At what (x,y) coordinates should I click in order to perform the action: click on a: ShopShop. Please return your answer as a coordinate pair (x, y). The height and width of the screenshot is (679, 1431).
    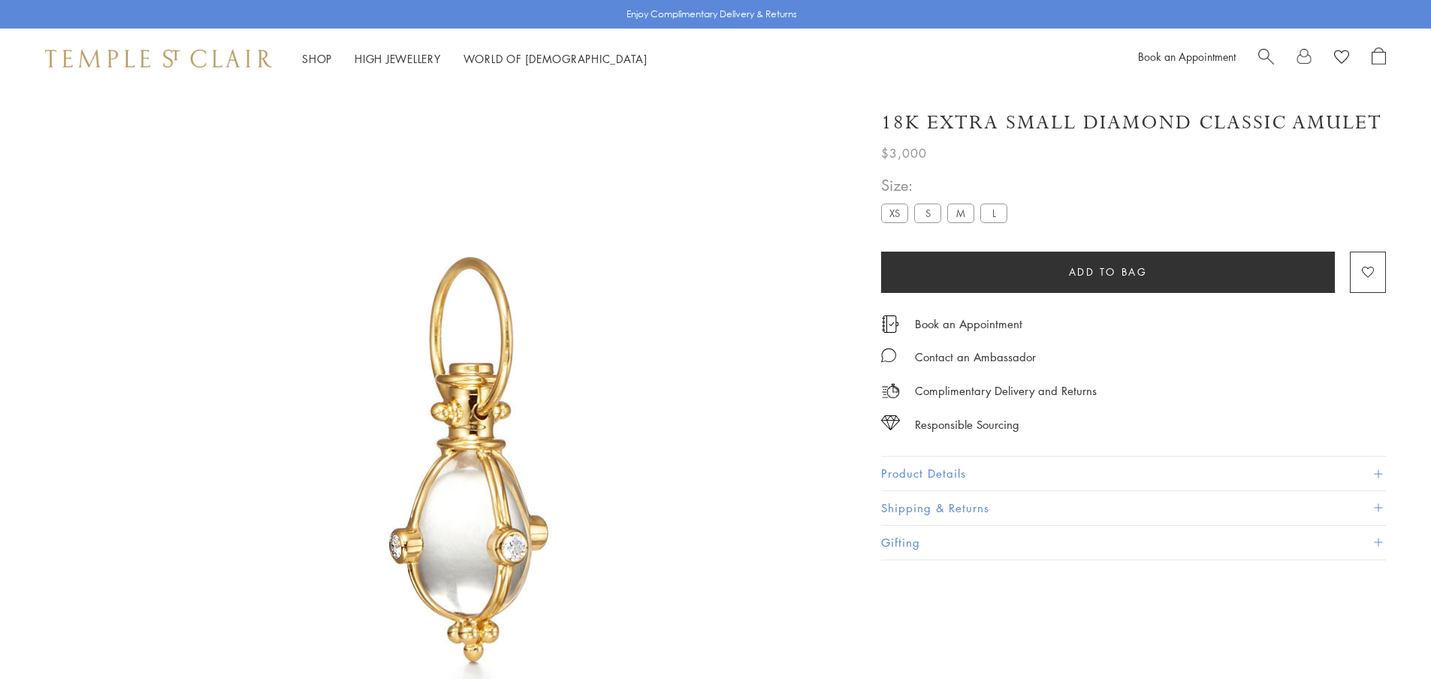
    Looking at the image, I should click on (317, 59).